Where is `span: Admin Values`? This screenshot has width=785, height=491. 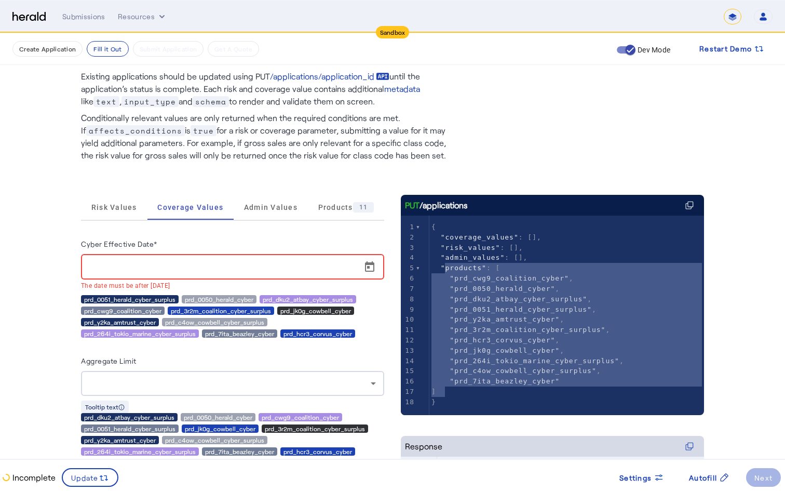
span: Admin Values is located at coordinates (271, 207).